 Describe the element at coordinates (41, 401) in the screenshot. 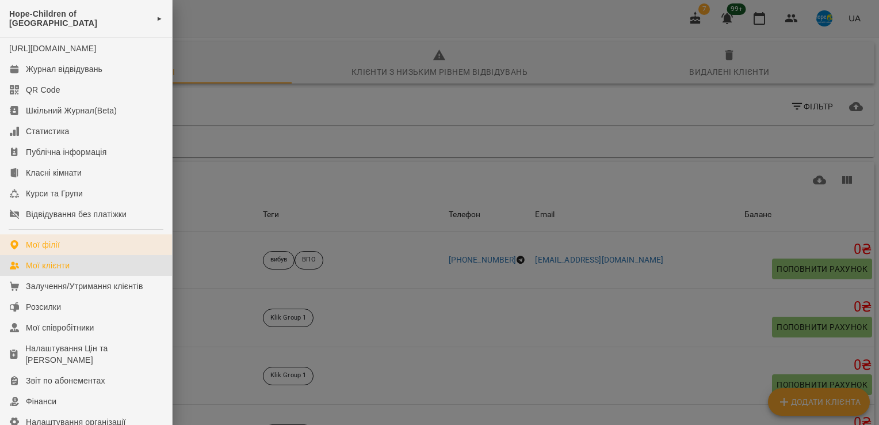

I see `div: Фінанси` at that location.